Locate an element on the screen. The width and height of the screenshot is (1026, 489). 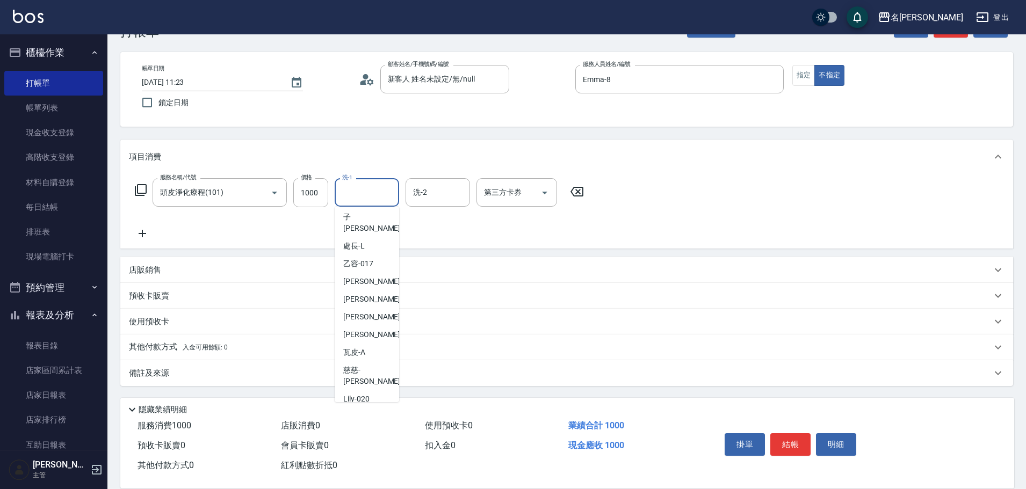
button: 明細 is located at coordinates (836, 445).